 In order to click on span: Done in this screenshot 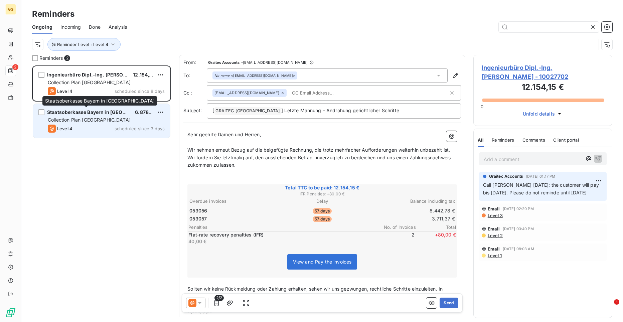, I will do `click(94, 27)`.